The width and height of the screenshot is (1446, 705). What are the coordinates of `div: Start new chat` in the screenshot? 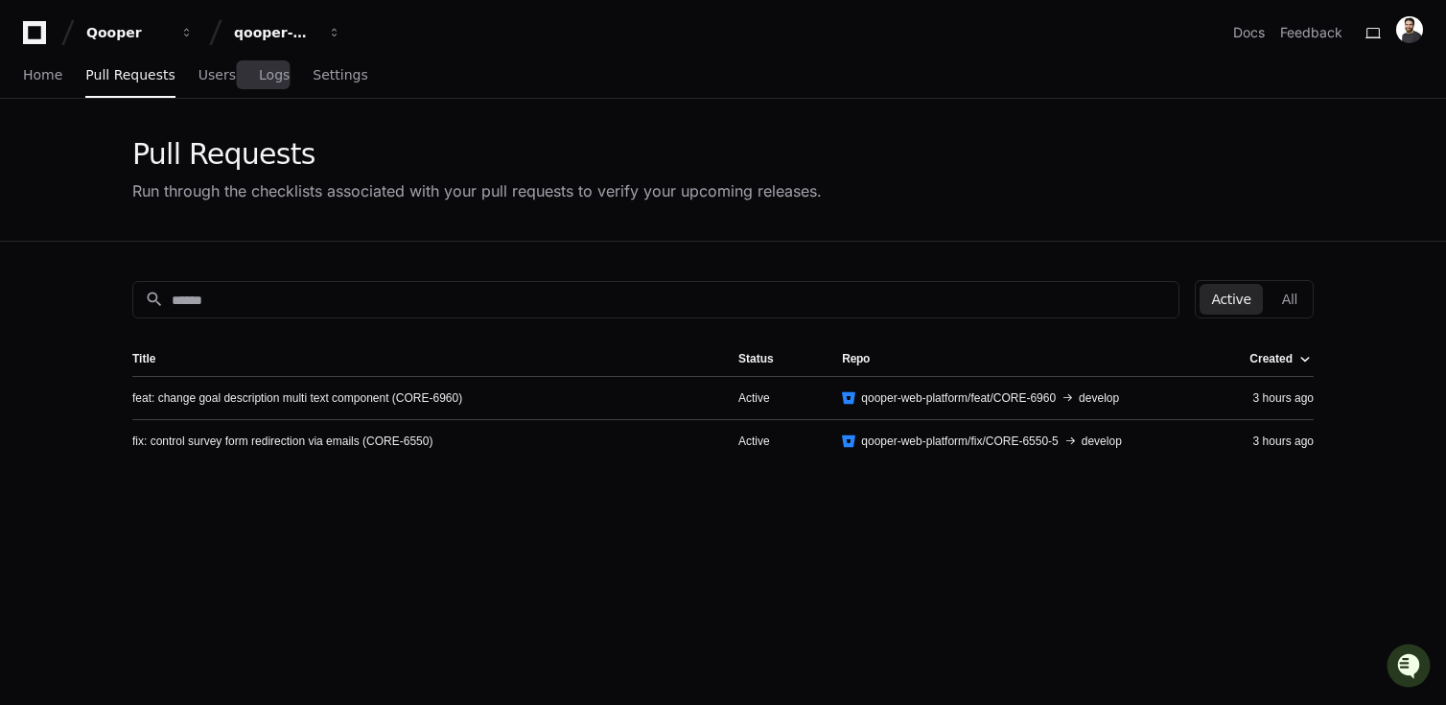 It's located at (190, 153).